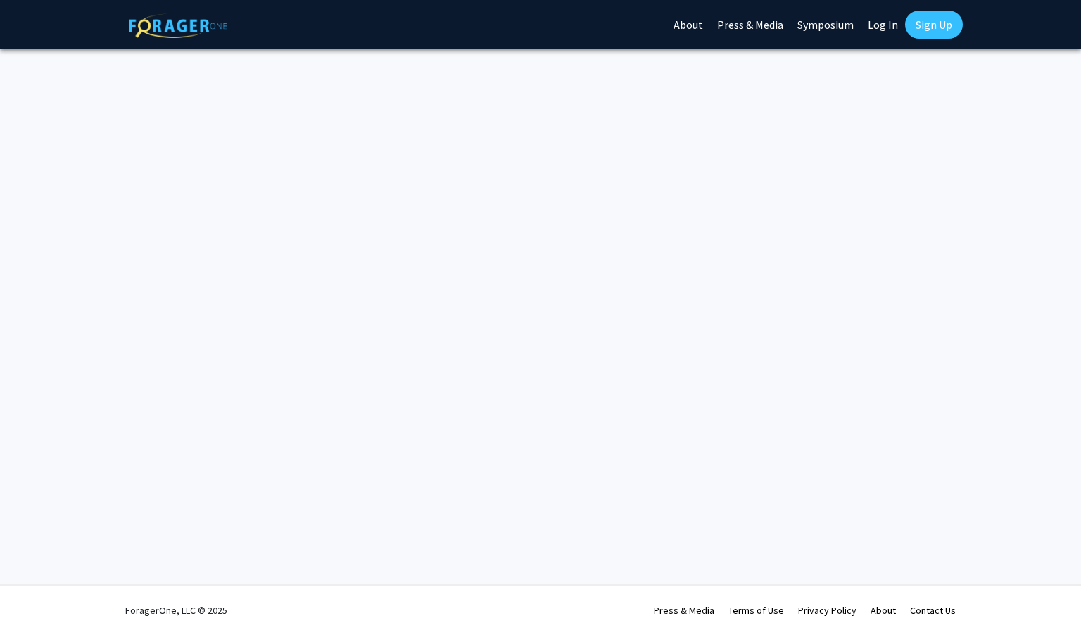 This screenshot has height=635, width=1081. I want to click on a: Terms of Use, so click(756, 610).